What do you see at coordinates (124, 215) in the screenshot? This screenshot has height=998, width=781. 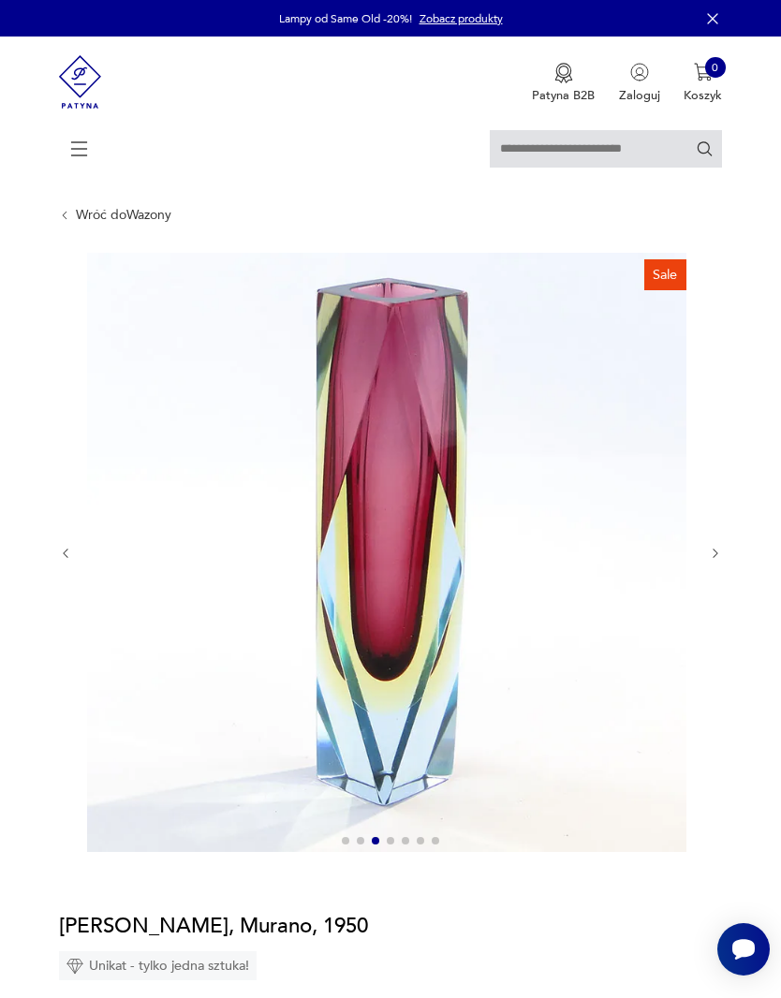 I see `a: Wróć doWazony` at bounding box center [124, 215].